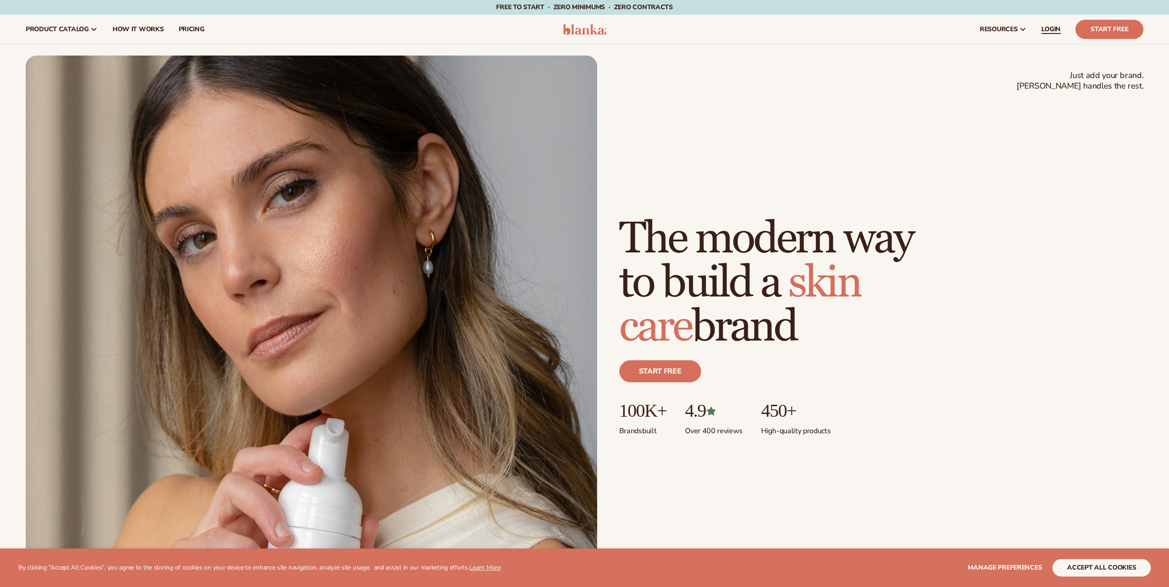 Image resolution: width=1169 pixels, height=587 pixels. I want to click on a: How It Works, so click(138, 29).